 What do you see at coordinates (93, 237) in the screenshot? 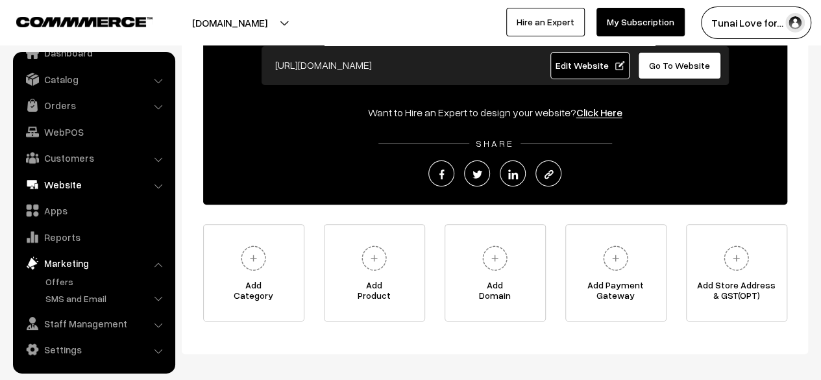
I see `a: Reports` at bounding box center [93, 237].